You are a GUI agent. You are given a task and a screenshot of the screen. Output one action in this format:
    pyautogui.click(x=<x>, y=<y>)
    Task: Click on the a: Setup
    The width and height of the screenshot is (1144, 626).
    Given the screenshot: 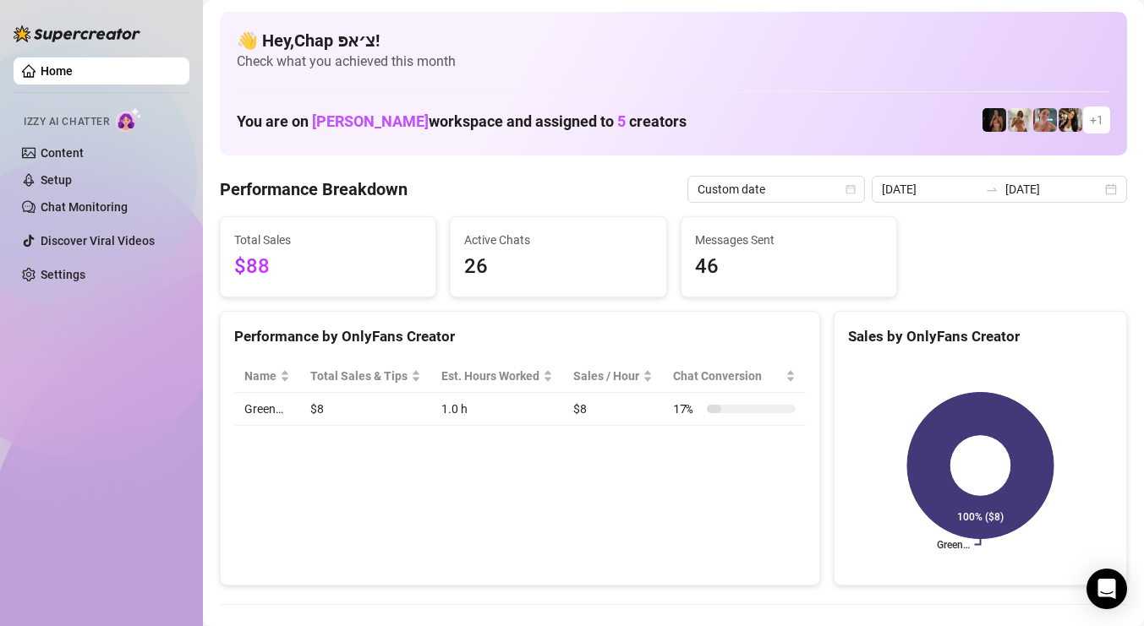 What is the action you would take?
    pyautogui.click(x=56, y=180)
    